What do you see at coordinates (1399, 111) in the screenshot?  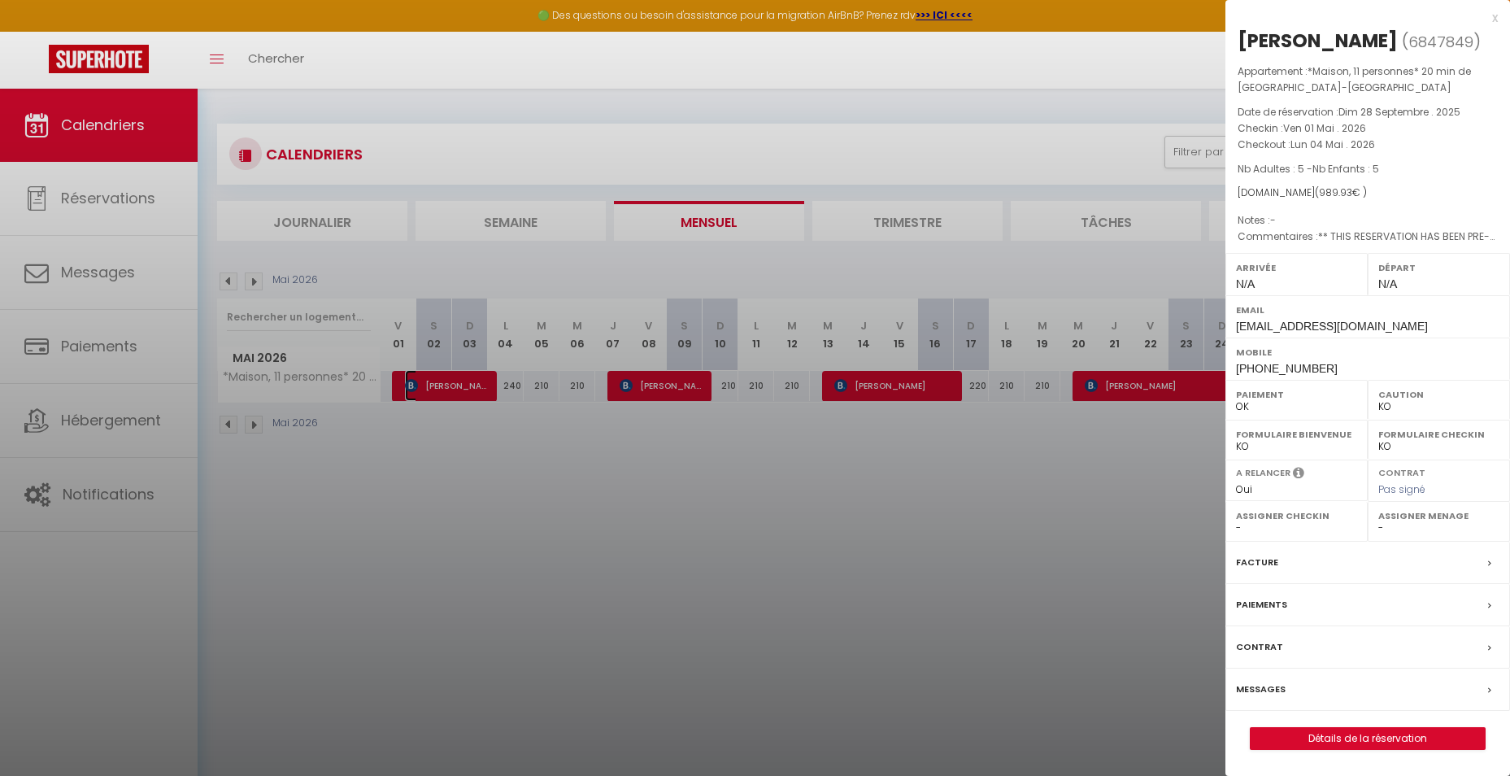 I see `span: Dim 28 Septembre . 2025` at bounding box center [1399, 111].